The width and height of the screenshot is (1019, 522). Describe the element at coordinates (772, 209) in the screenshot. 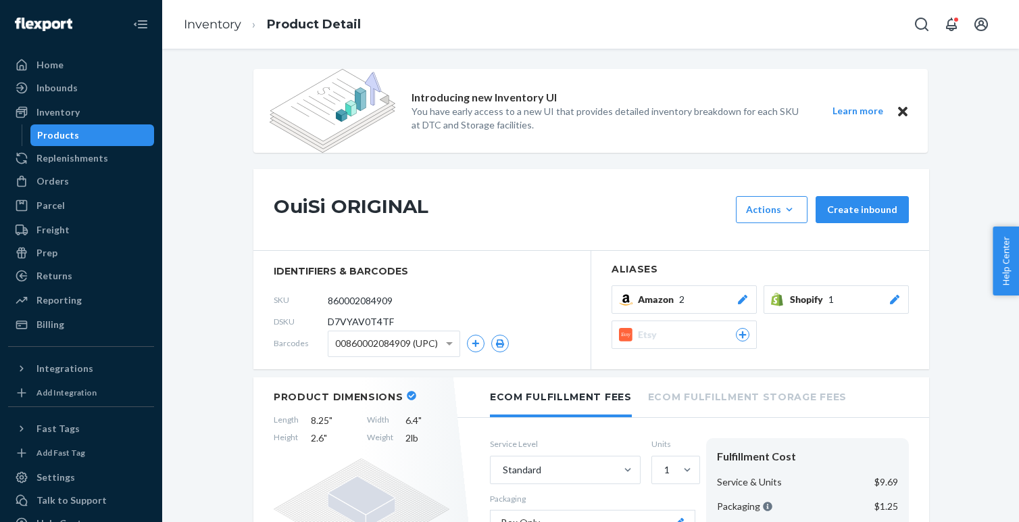

I see `div: Actions` at that location.